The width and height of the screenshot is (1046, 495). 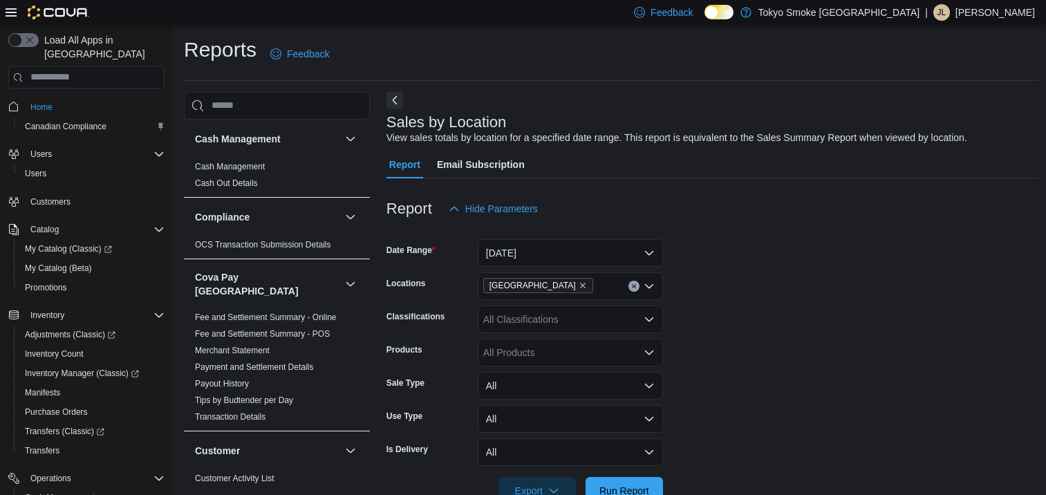 What do you see at coordinates (238, 139) in the screenshot?
I see `h3: Cash Management` at bounding box center [238, 139].